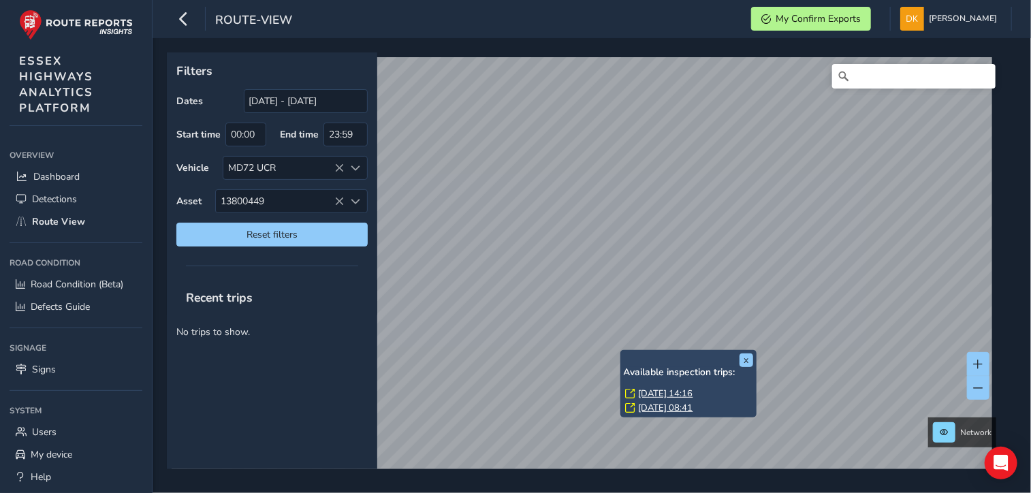 This screenshot has height=493, width=1031. What do you see at coordinates (912, 18) in the screenshot?
I see `img: diamond-layout` at bounding box center [912, 18].